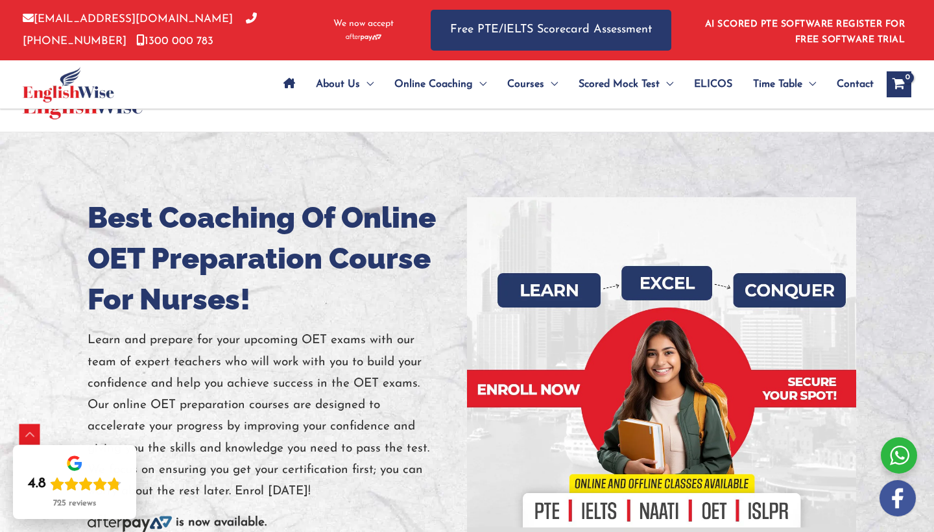 Image resolution: width=934 pixels, height=532 pixels. I want to click on img: cropped-ew-logo, so click(68, 84).